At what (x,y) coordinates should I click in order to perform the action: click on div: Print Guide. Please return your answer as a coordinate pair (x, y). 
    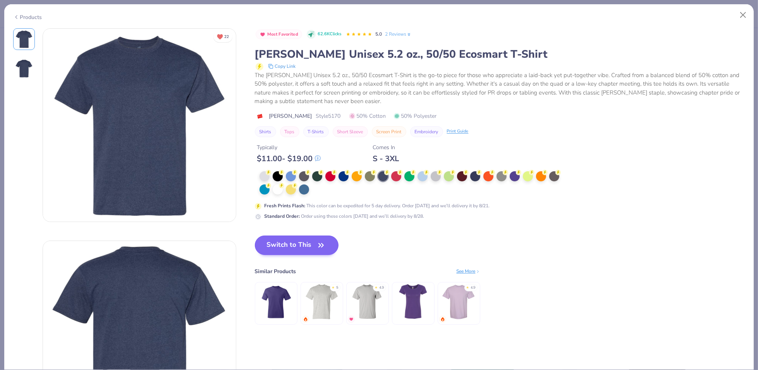
    Looking at the image, I should click on (458, 131).